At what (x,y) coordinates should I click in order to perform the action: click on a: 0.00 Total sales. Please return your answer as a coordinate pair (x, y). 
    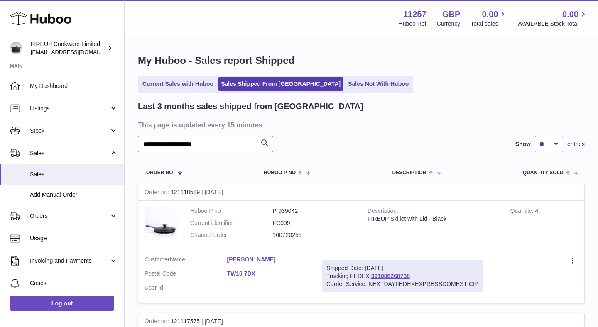
    Looking at the image, I should click on (489, 18).